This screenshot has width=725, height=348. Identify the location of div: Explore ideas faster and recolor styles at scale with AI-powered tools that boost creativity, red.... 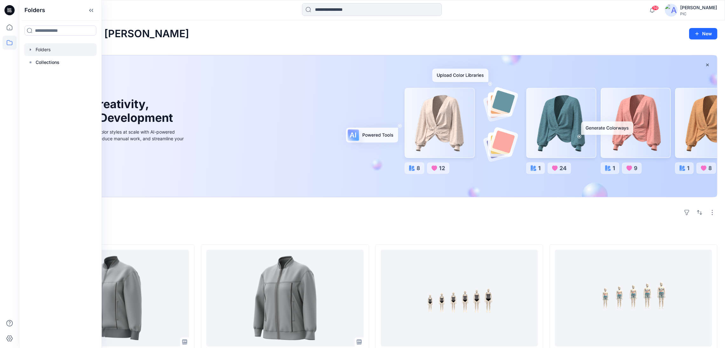
(114, 138).